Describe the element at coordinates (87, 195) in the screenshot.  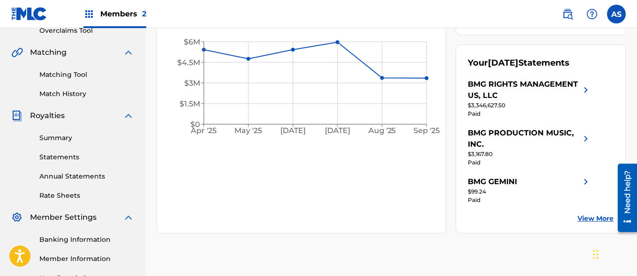
I see `a: Rate Sheets` at that location.